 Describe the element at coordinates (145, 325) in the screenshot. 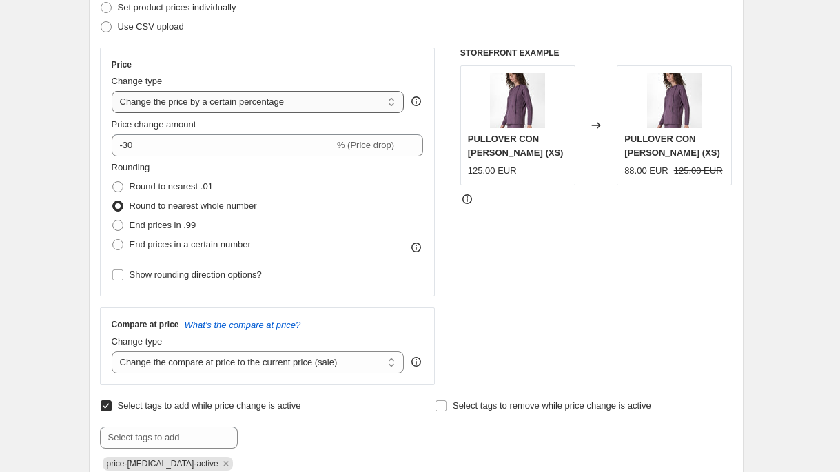

I see `h3: Compare at price` at that location.